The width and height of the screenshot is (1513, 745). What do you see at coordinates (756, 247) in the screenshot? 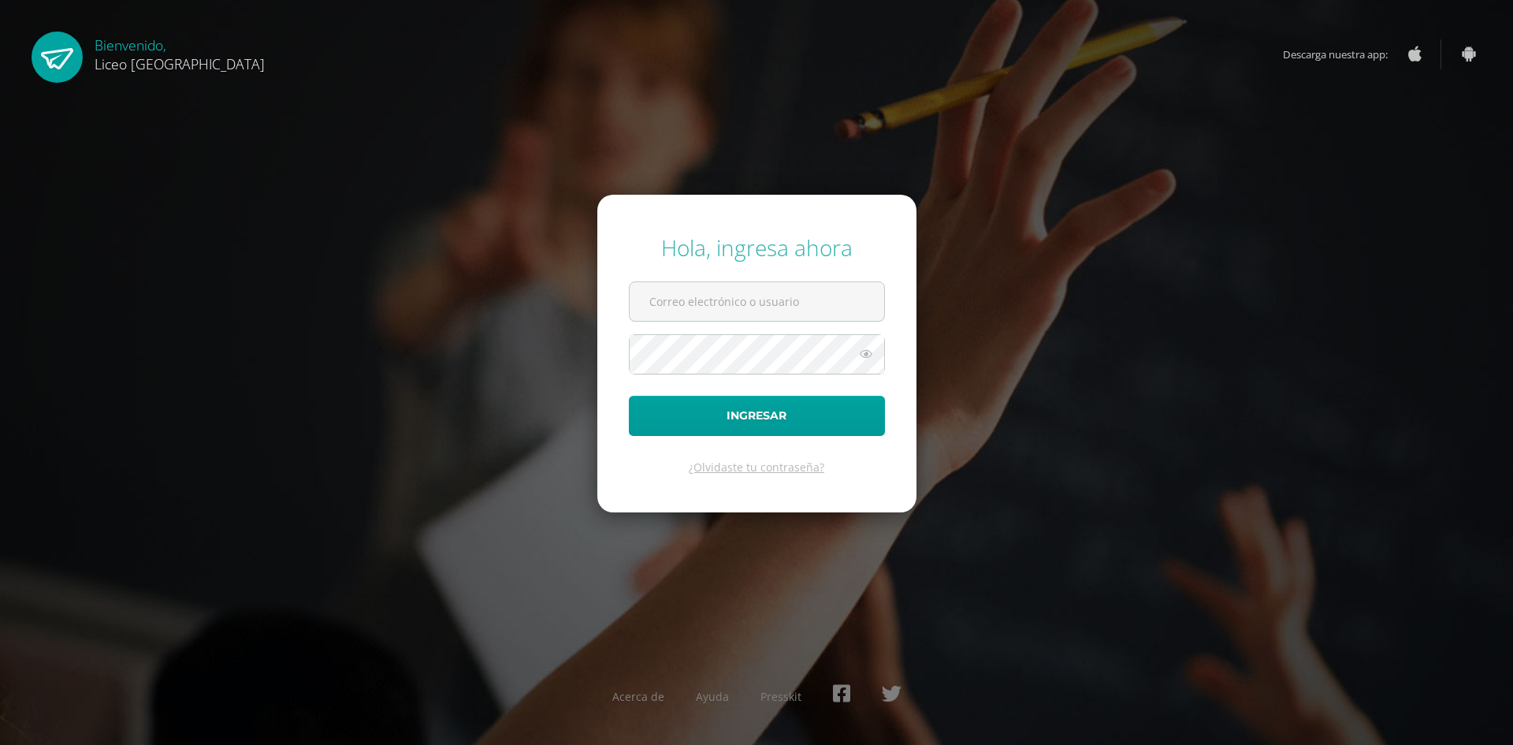
I see `div: Hola, ingresa ahora` at bounding box center [756, 247].